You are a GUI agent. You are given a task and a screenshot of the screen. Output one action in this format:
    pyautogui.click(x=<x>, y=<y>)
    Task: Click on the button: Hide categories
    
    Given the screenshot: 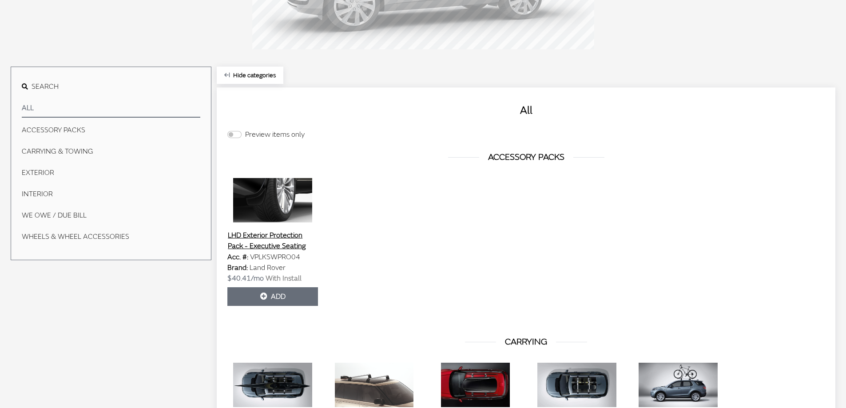 What is the action you would take?
    pyautogui.click(x=250, y=75)
    